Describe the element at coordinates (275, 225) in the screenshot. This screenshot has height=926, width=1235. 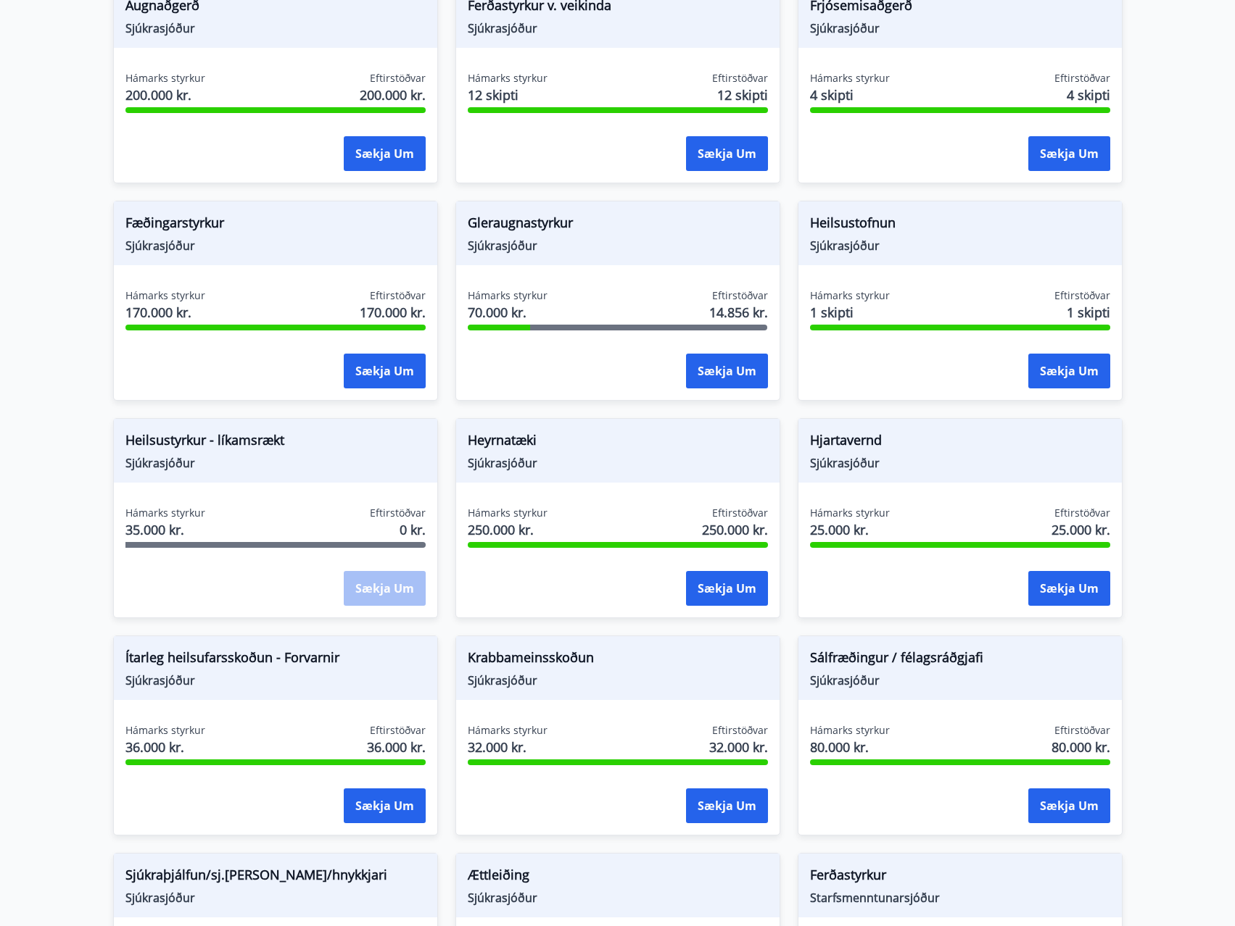
I see `span: Fæðingarstyrkur` at that location.